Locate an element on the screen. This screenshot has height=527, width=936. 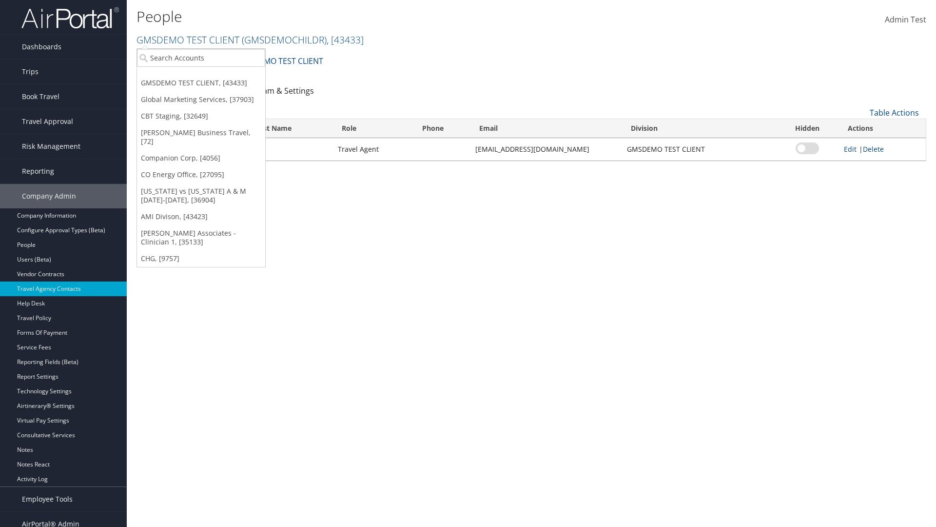
img: airportal-logo.png is located at coordinates (70, 18).